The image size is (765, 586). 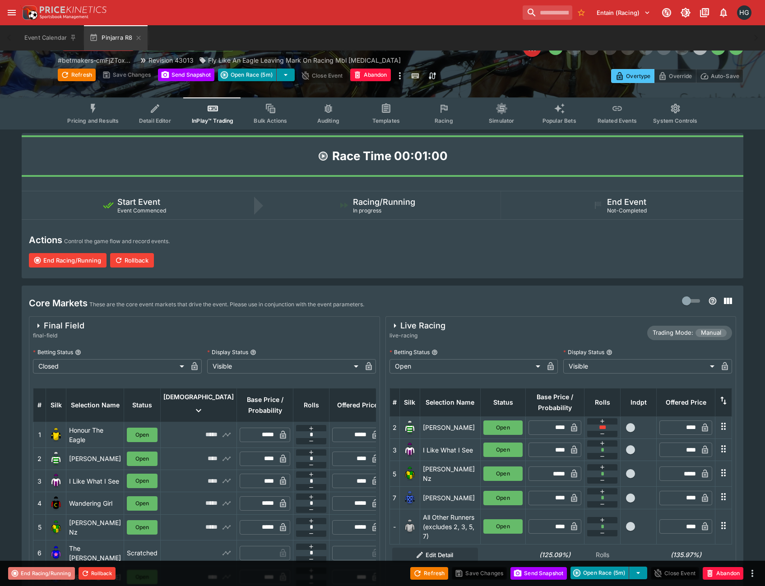 What do you see at coordinates (394, 474) in the screenshot?
I see `td: 5` at bounding box center [394, 474].